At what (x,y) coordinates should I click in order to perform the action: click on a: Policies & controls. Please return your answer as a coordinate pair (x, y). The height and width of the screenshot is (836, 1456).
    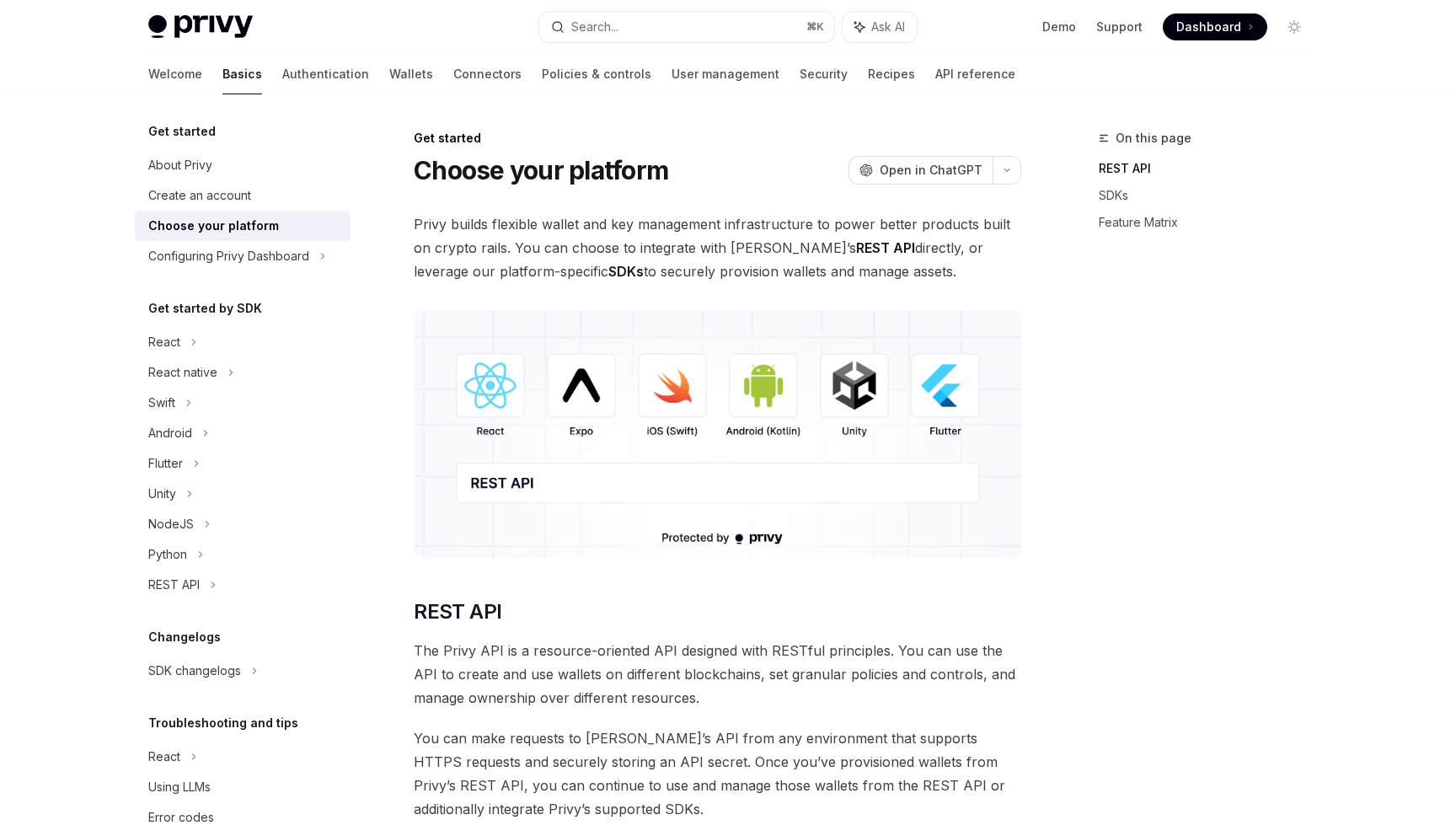
    Looking at the image, I should click on (597, 74).